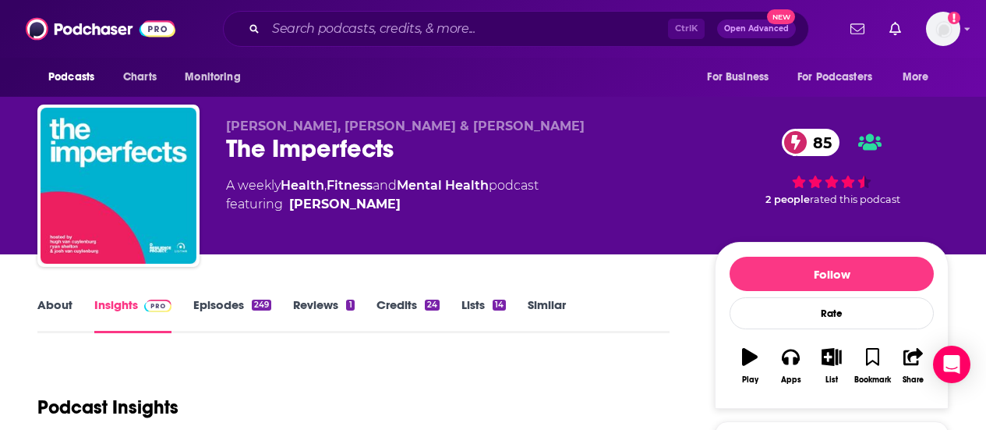  What do you see at coordinates (261, 305) in the screenshot?
I see `div: 249` at bounding box center [261, 305].